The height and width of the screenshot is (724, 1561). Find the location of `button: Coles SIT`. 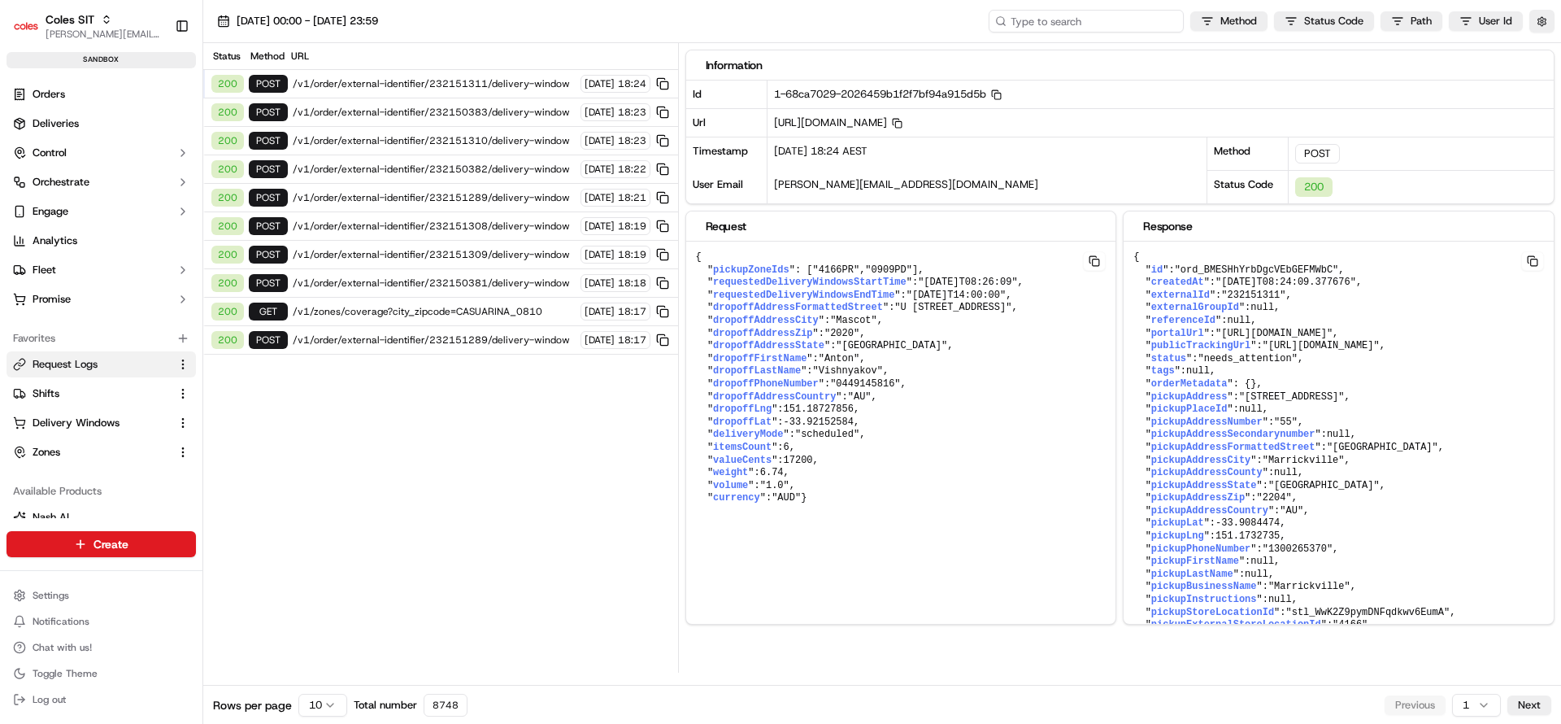

button: Coles SIT is located at coordinates (70, 20).